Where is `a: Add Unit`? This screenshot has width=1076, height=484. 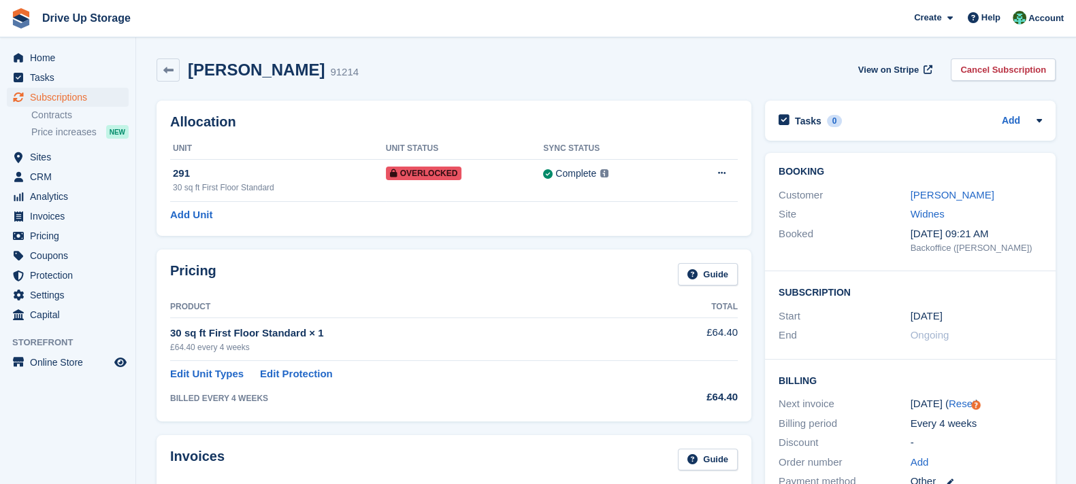
a: Add Unit is located at coordinates (191, 215).